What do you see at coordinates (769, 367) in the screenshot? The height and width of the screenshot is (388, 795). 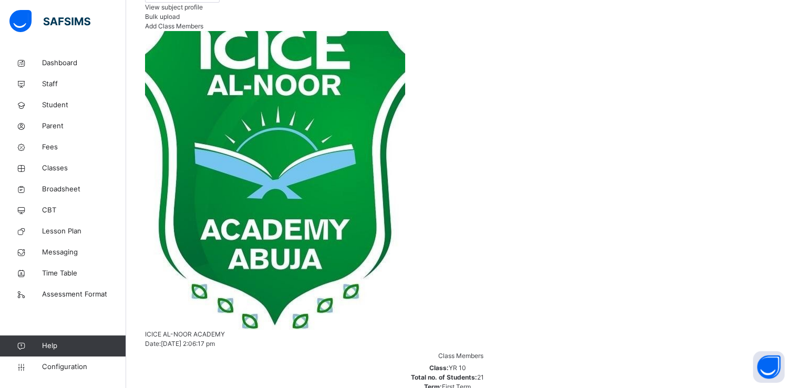 I see `button: Open asap` at bounding box center [769, 367].